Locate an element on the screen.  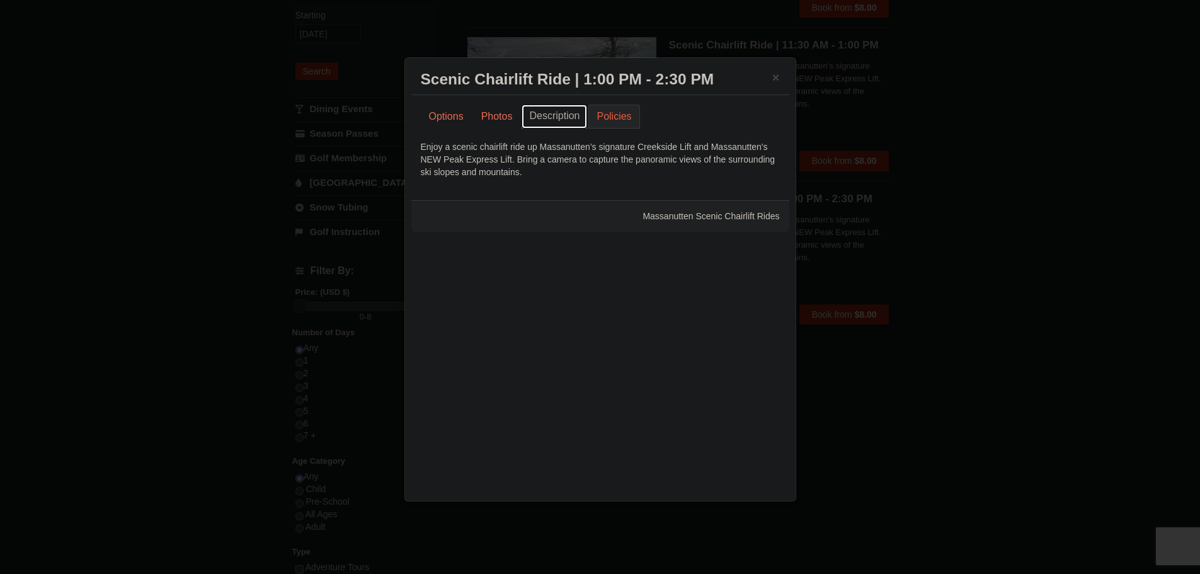
a: Description is located at coordinates (554, 117).